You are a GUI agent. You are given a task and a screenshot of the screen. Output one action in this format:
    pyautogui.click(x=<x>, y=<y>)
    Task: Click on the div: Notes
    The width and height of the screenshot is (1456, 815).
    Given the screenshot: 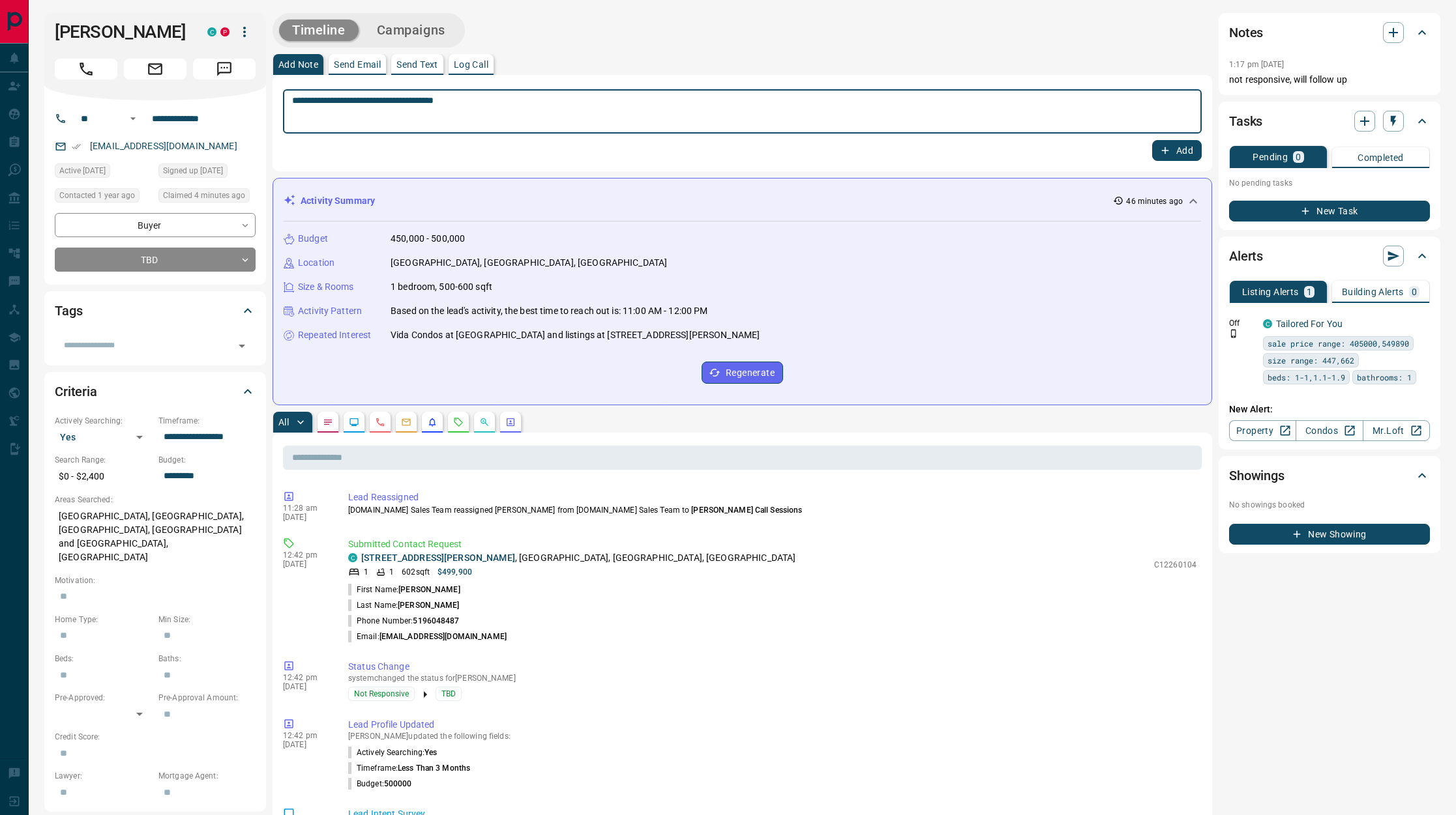 What is the action you would take?
    pyautogui.click(x=1330, y=32)
    